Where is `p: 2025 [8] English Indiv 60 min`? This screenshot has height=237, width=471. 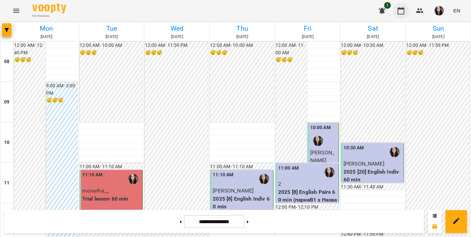 p: 2025 [8] English Indiv 60 min is located at coordinates (242, 202).